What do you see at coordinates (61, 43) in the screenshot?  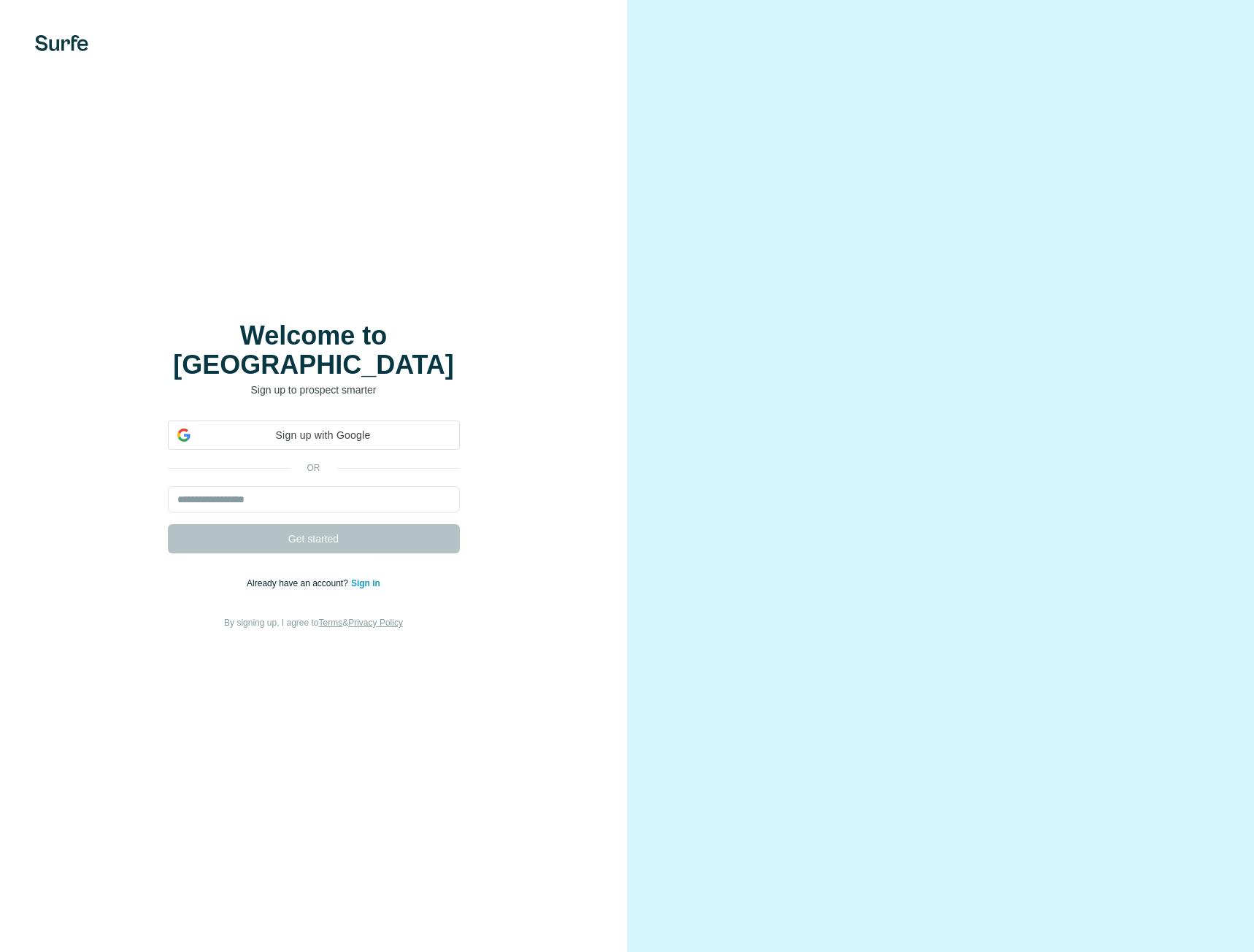 I see `img: Surfe's logo` at bounding box center [61, 43].